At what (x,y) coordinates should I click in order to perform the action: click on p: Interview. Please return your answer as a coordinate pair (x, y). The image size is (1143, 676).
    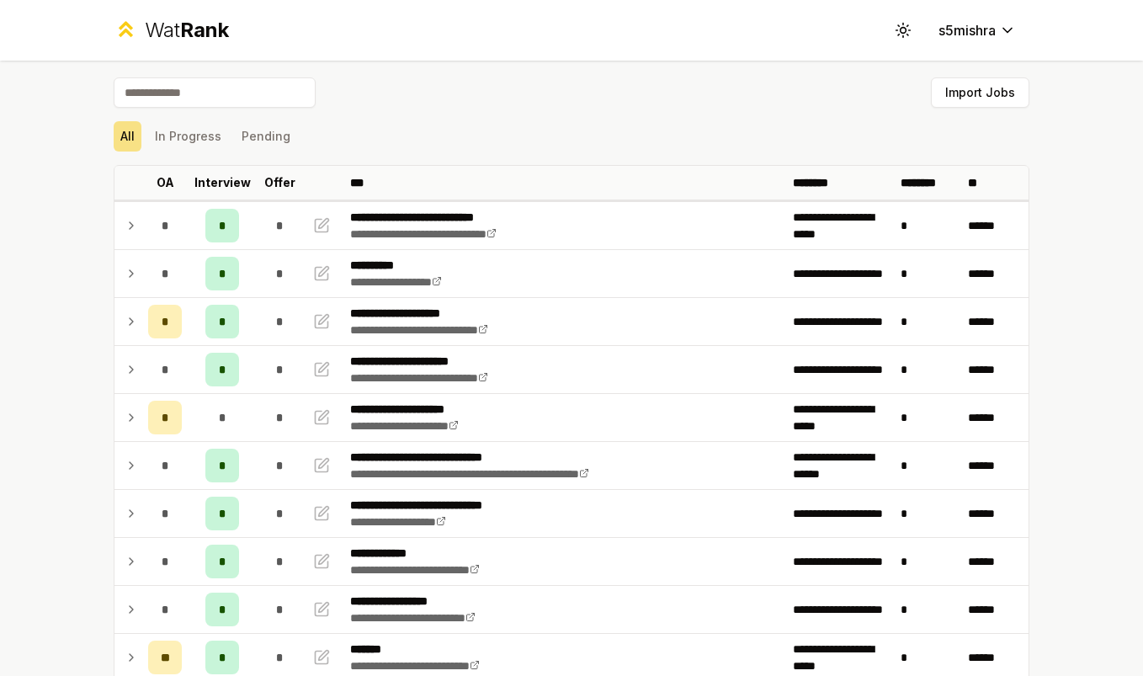
    Looking at the image, I should click on (222, 183).